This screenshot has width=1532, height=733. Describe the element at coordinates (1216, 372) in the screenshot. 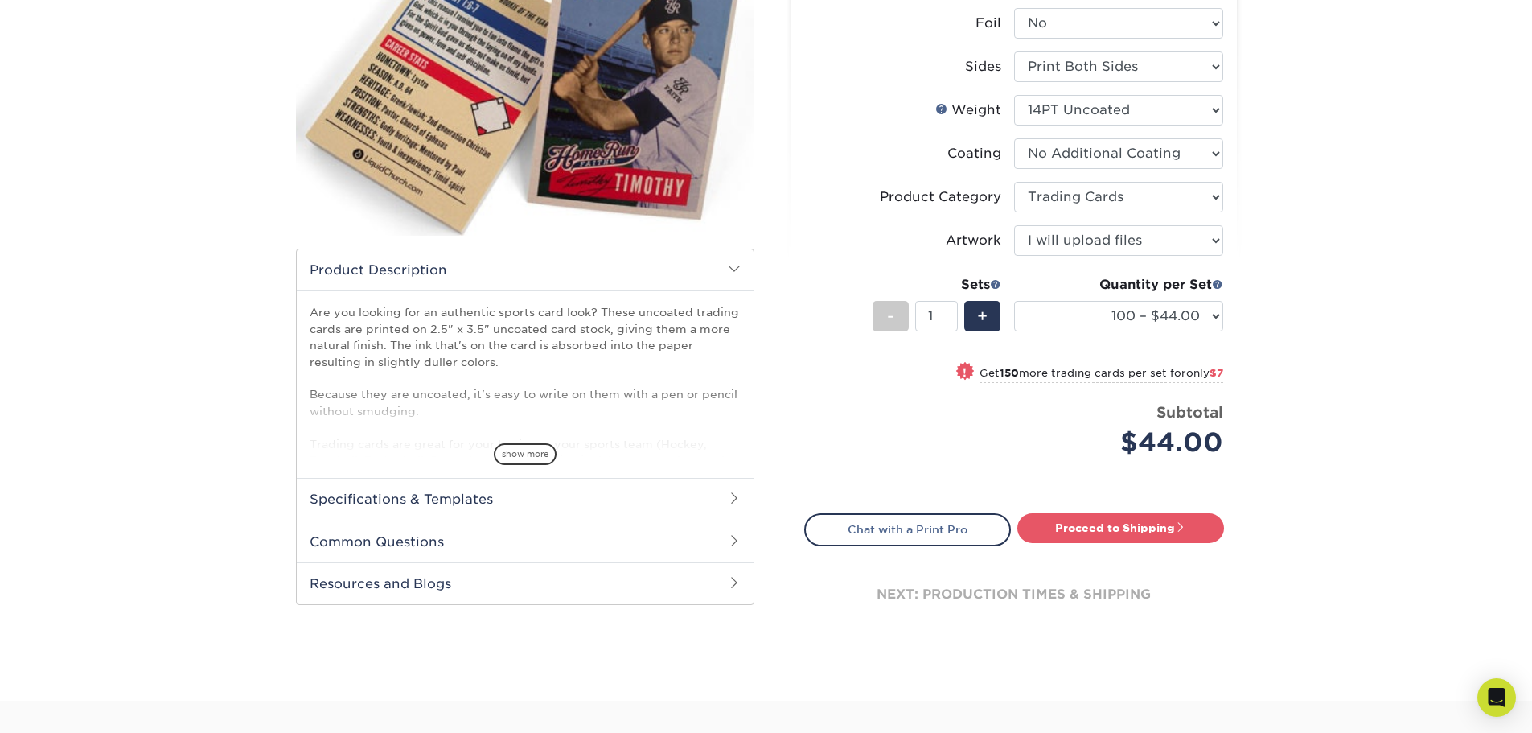

I see `span: $7` at that location.